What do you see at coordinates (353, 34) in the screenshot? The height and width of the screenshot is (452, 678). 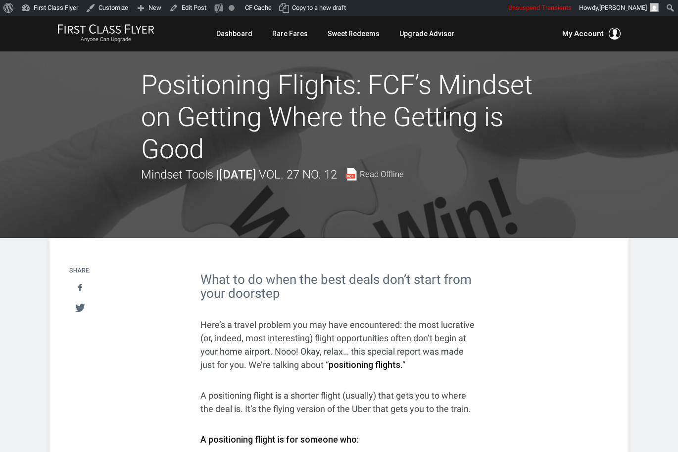 I see `a: Sweet Redeems` at bounding box center [353, 34].